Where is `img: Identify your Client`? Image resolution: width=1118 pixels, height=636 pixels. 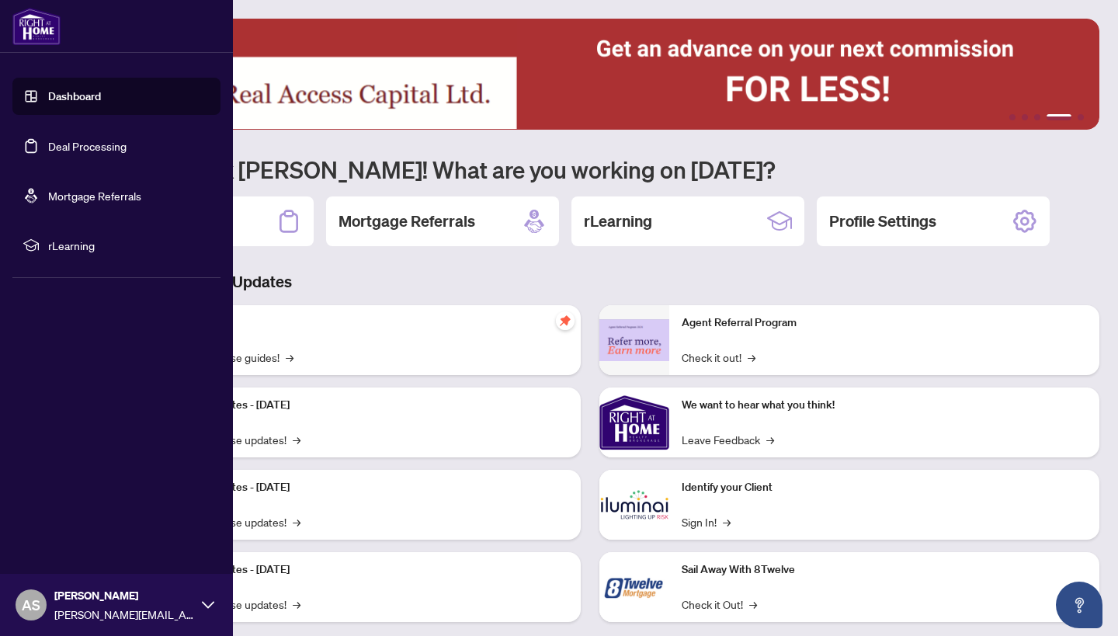 img: Identify your Client is located at coordinates (634, 505).